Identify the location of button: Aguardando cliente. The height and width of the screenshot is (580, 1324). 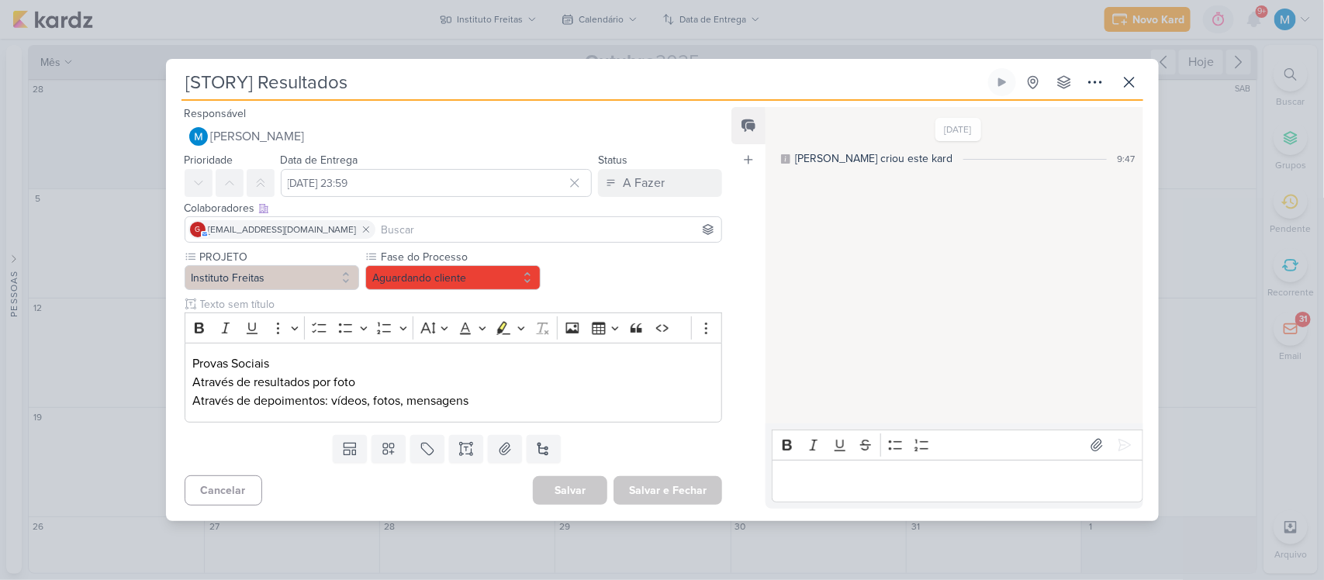
(453, 278).